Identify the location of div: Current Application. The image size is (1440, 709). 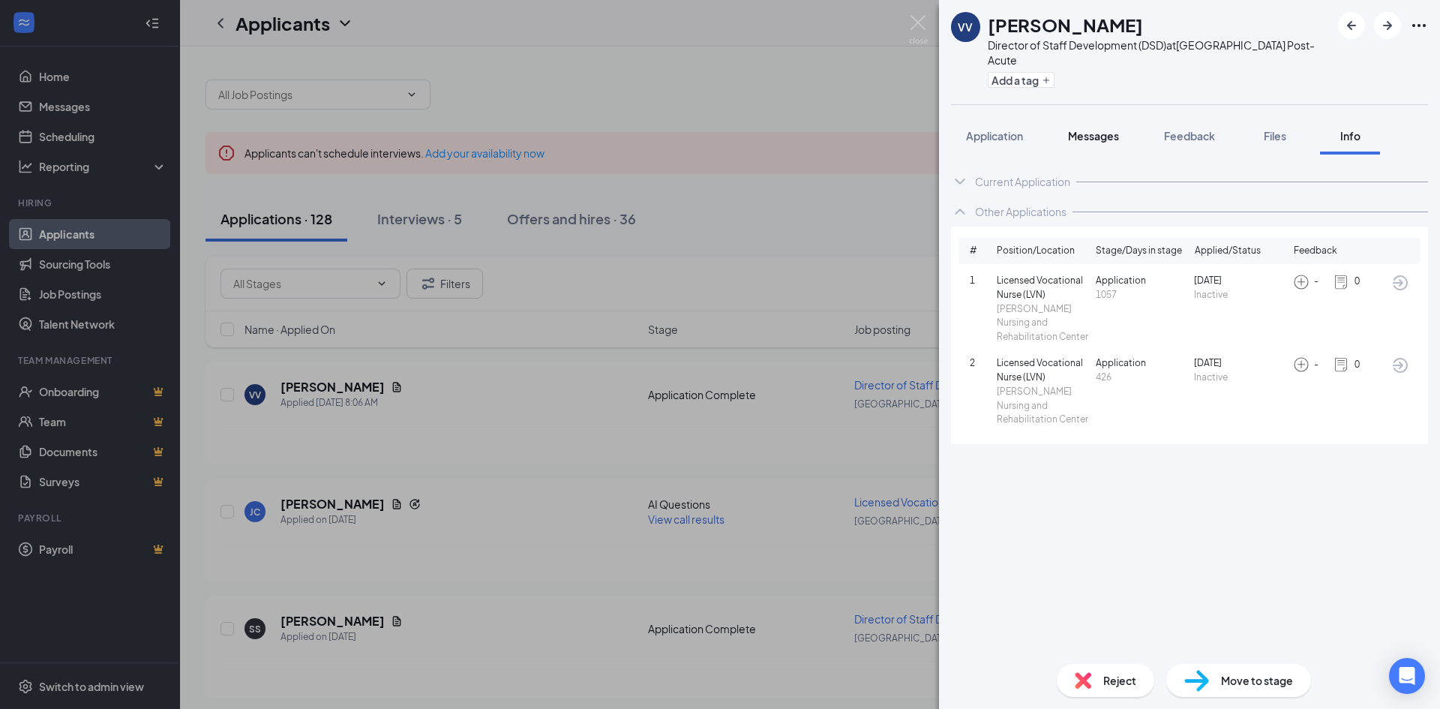
(1022, 182).